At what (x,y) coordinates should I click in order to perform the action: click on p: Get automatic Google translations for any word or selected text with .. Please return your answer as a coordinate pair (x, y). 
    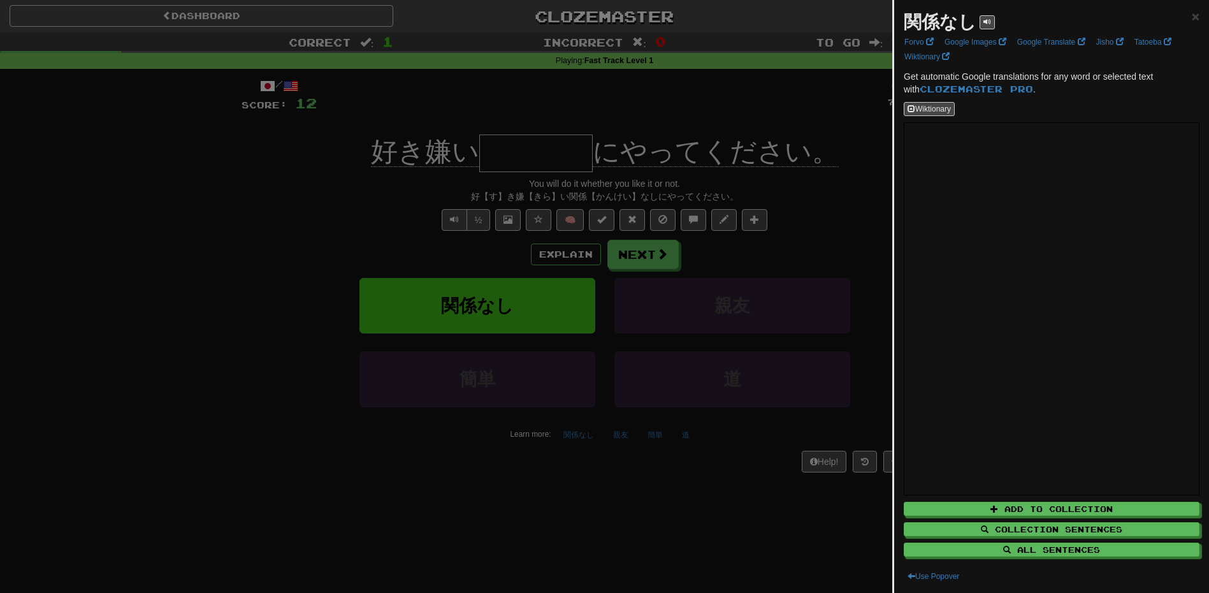
    Looking at the image, I should click on (1052, 83).